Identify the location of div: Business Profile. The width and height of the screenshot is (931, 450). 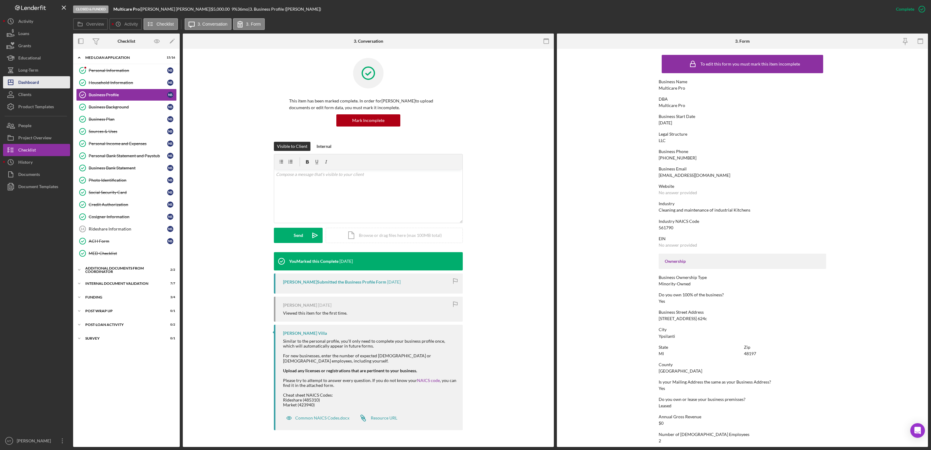
(128, 95).